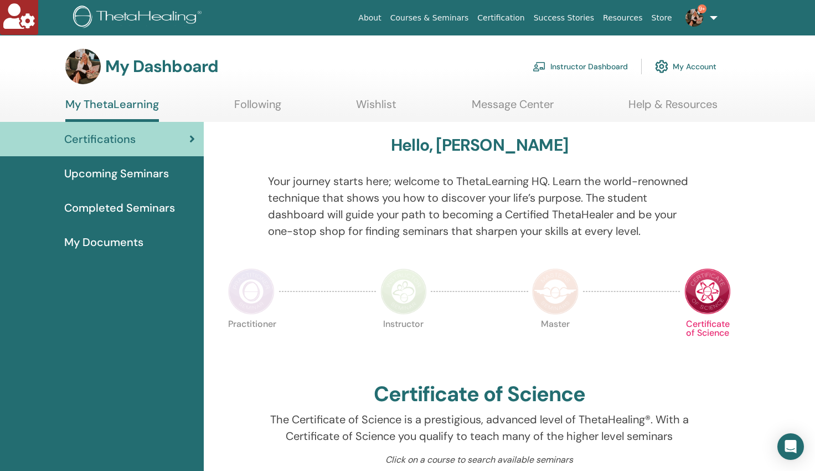 Image resolution: width=815 pixels, height=471 pixels. What do you see at coordinates (404, 291) in the screenshot?
I see `img: Instructor` at bounding box center [404, 291].